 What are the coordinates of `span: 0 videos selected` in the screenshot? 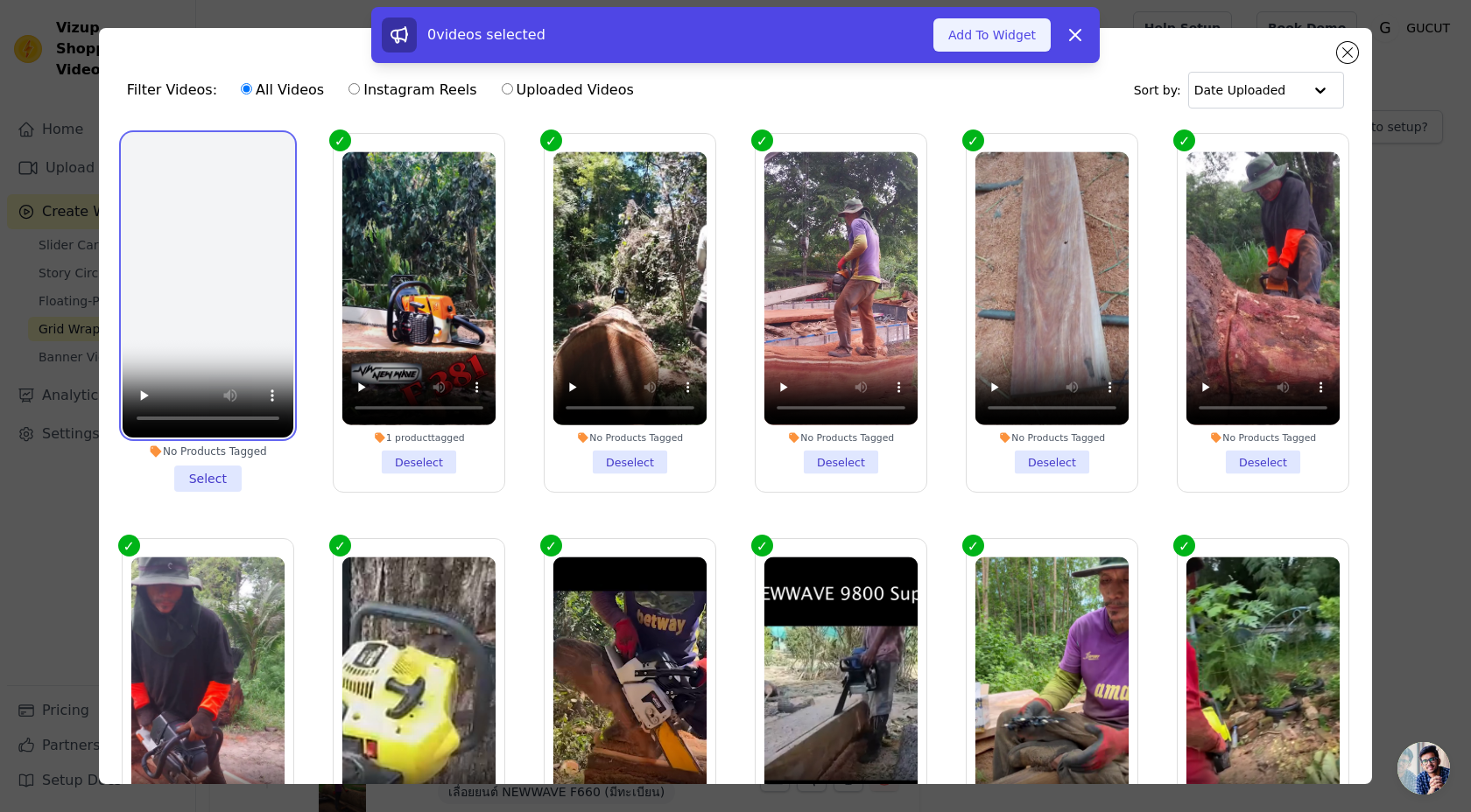 It's located at (486, 34).